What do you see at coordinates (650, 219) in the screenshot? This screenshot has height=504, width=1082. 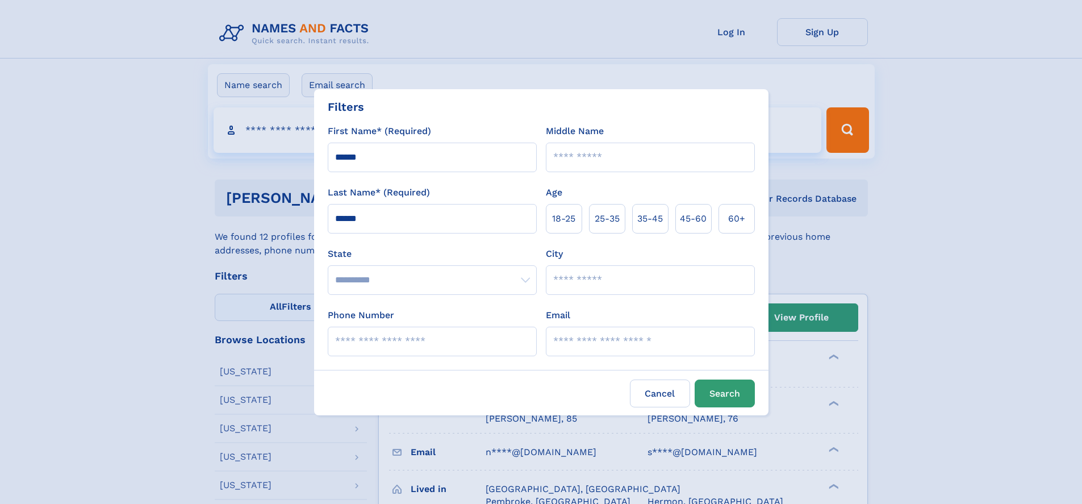 I see `span: 35‑45` at bounding box center [650, 219].